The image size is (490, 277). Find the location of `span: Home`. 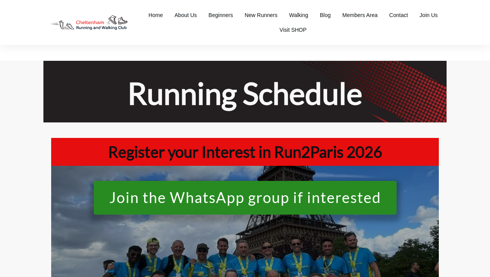

span: Home is located at coordinates (155, 15).